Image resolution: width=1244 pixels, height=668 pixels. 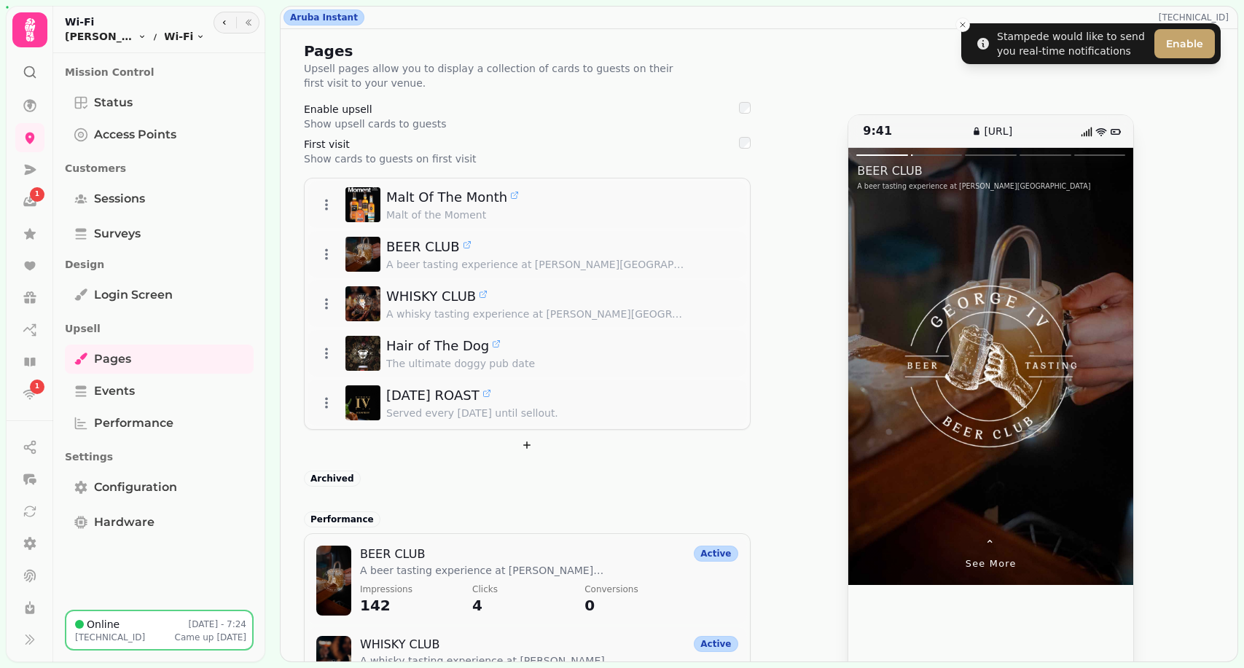 What do you see at coordinates (1073, 44) in the screenshot?
I see `div: Stampede would like to send you real-time notifications` at bounding box center [1073, 44].